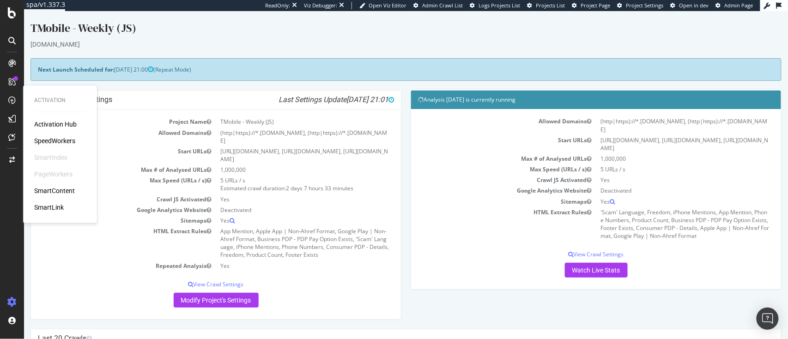  What do you see at coordinates (572, 259) in the screenshot?
I see `a: Watch Live Stats` at bounding box center [572, 259].